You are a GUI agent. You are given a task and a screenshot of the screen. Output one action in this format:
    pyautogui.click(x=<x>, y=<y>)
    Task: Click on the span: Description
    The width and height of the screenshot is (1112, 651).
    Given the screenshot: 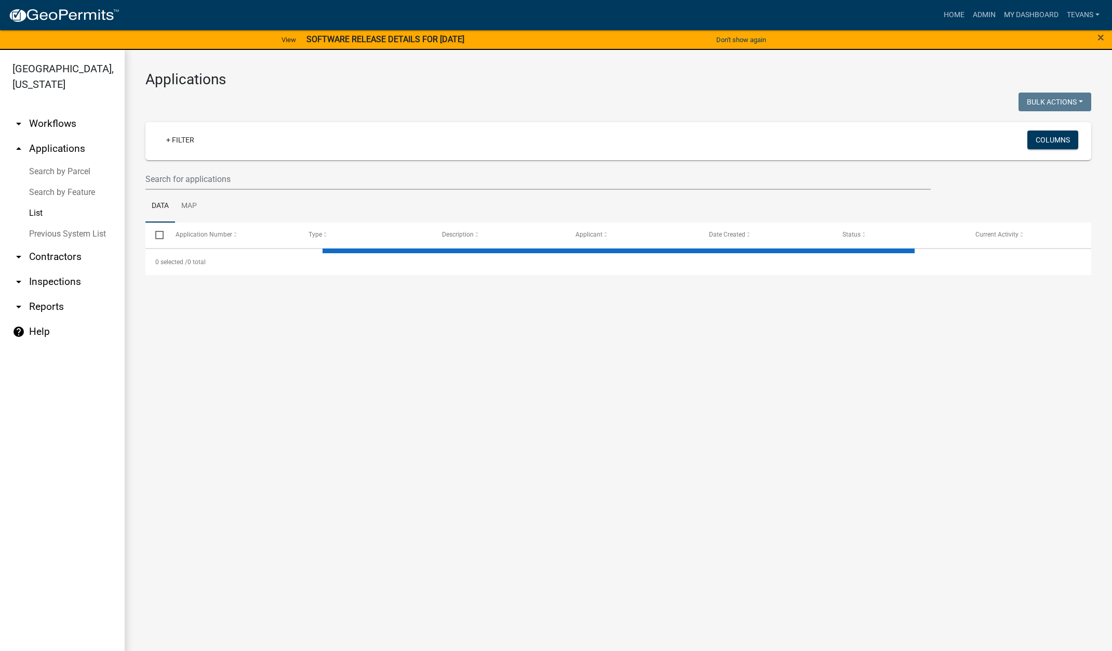 What is the action you would take?
    pyautogui.click(x=458, y=234)
    